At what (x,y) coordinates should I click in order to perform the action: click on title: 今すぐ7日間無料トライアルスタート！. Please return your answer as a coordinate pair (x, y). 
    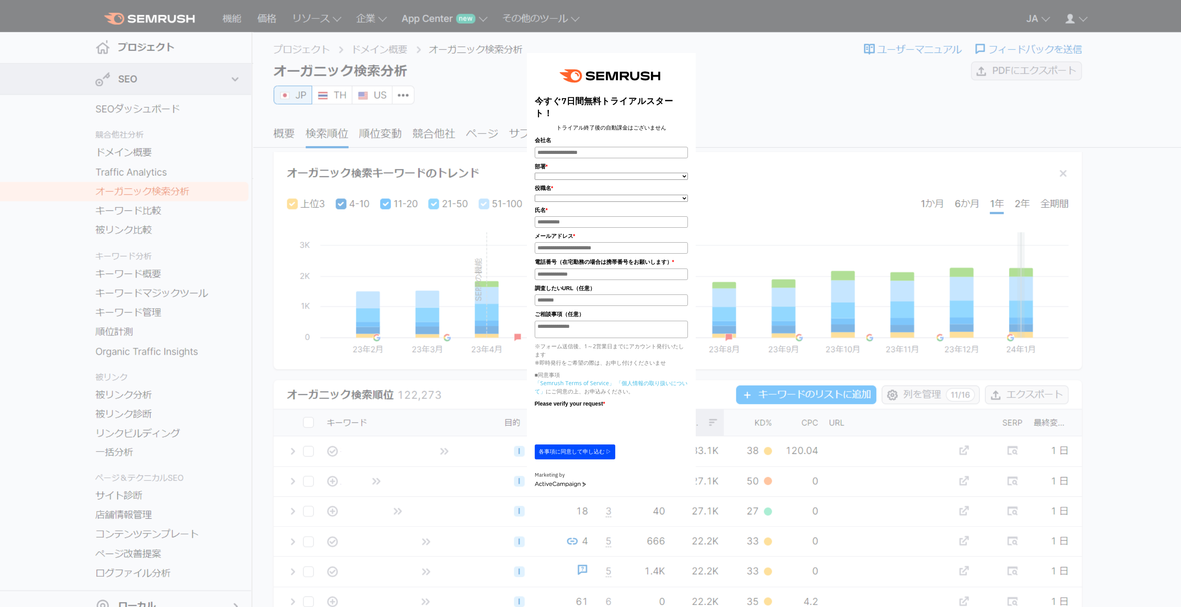
    Looking at the image, I should click on (611, 107).